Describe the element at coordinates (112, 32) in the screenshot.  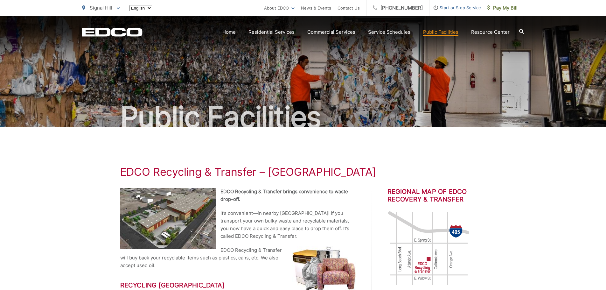
I see `a: EDCD logo. Return to the homepage.` at that location.